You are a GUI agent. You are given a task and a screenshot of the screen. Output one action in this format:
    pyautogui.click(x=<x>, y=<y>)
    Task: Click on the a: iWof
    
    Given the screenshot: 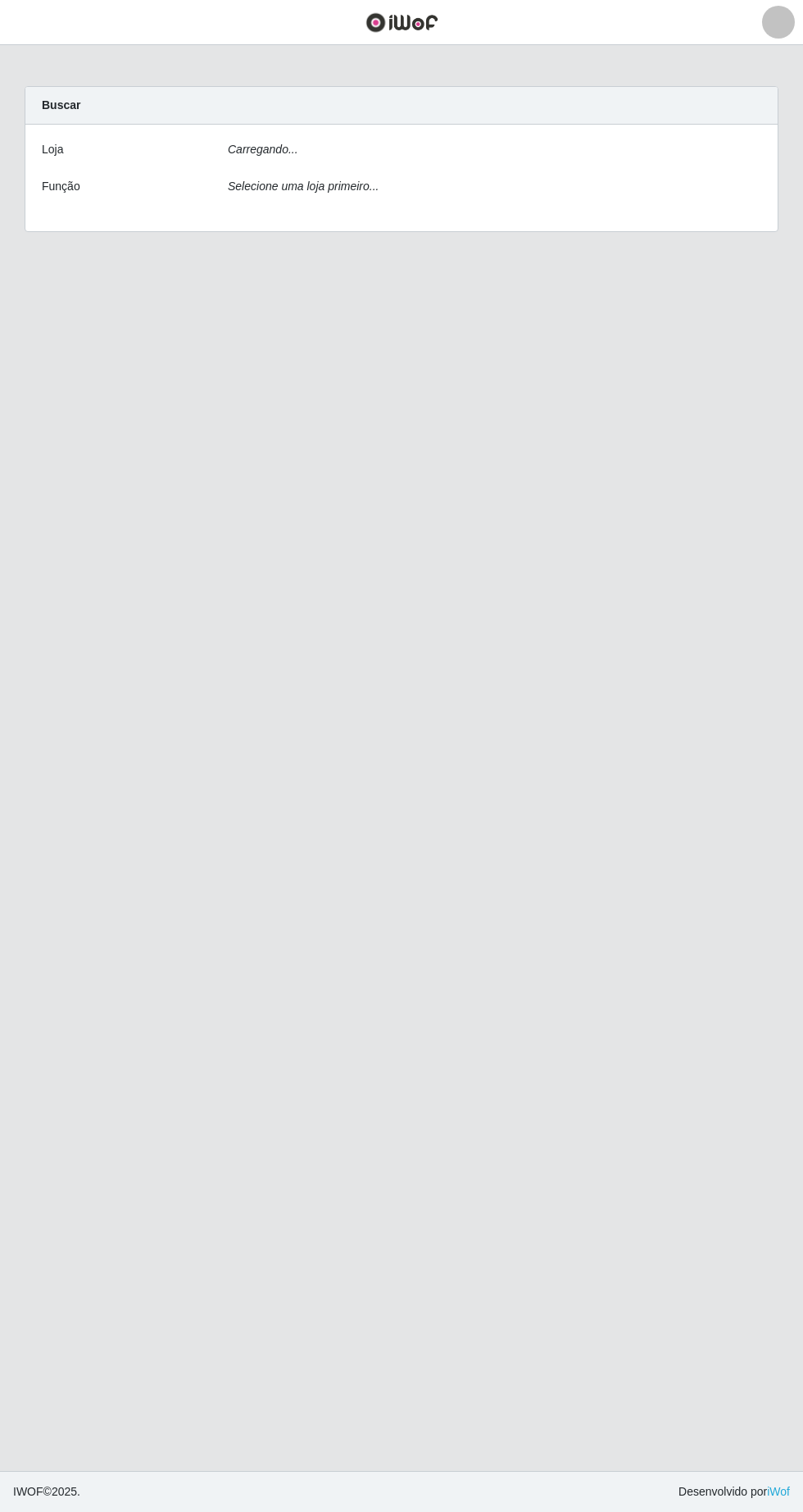 What is the action you would take?
    pyautogui.click(x=779, y=1491)
    